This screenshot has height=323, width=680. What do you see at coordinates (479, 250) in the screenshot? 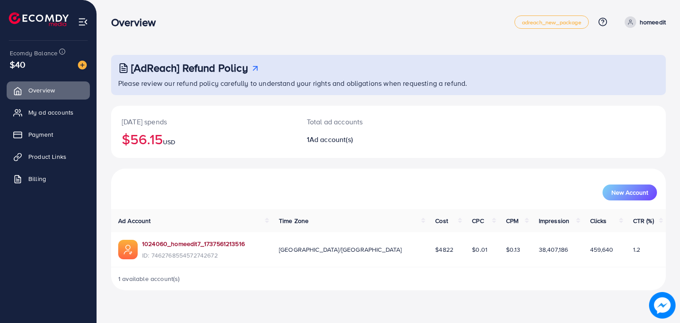
I see `span: $0.01` at bounding box center [479, 250].